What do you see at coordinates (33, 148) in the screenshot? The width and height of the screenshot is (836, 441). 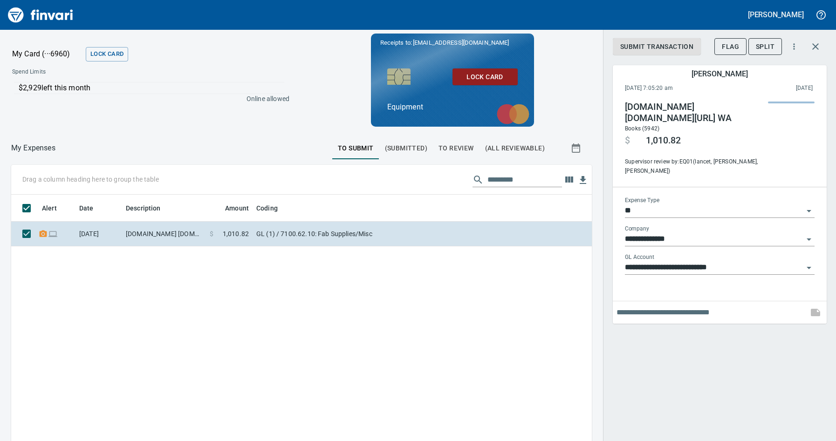 I see `p: My Expenses` at bounding box center [33, 148].